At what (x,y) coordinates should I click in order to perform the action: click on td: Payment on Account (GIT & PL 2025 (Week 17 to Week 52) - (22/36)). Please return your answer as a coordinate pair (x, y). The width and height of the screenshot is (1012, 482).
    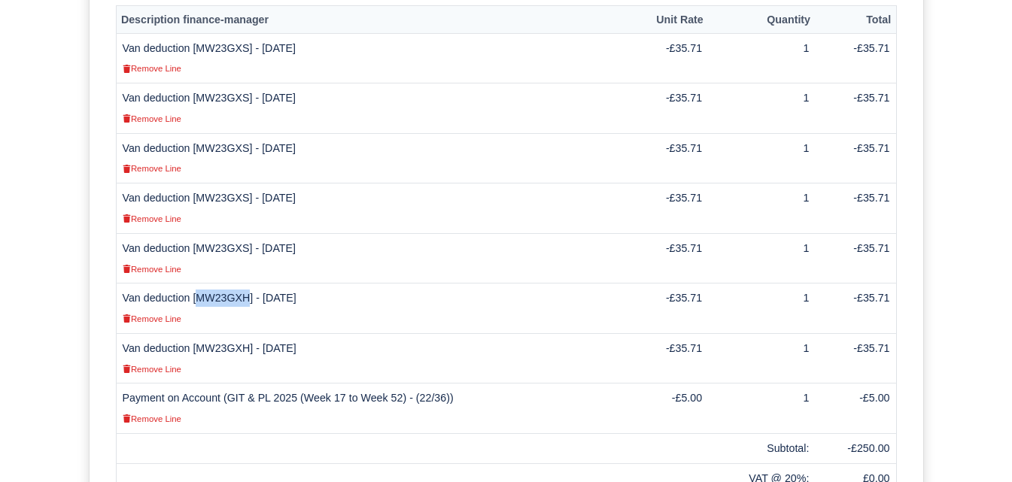
    Looking at the image, I should click on (370, 408).